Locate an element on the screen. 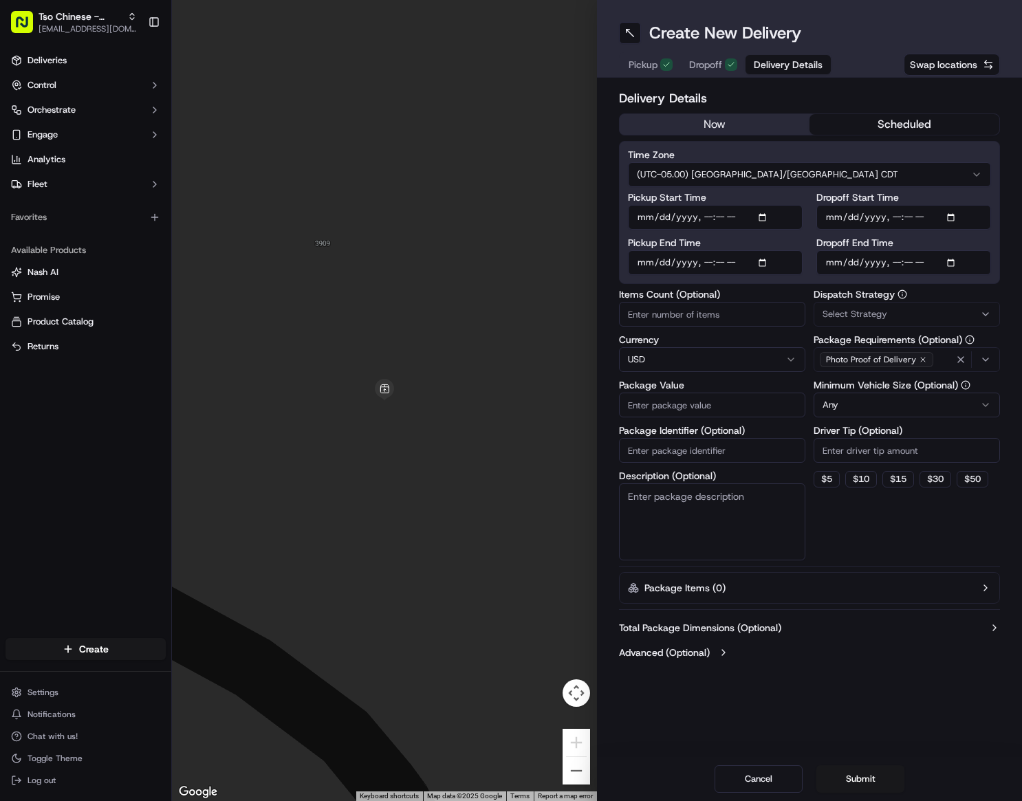  button: Promise is located at coordinates (85, 297).